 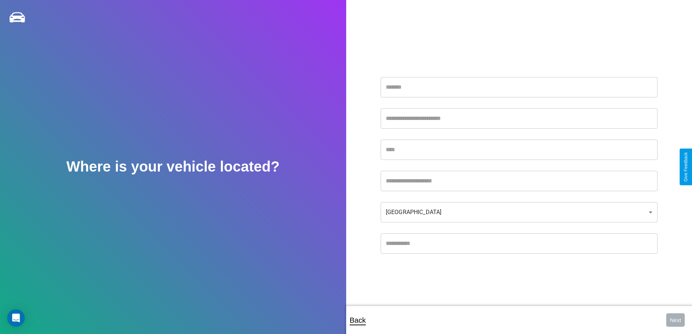 I want to click on button: Next, so click(x=675, y=320).